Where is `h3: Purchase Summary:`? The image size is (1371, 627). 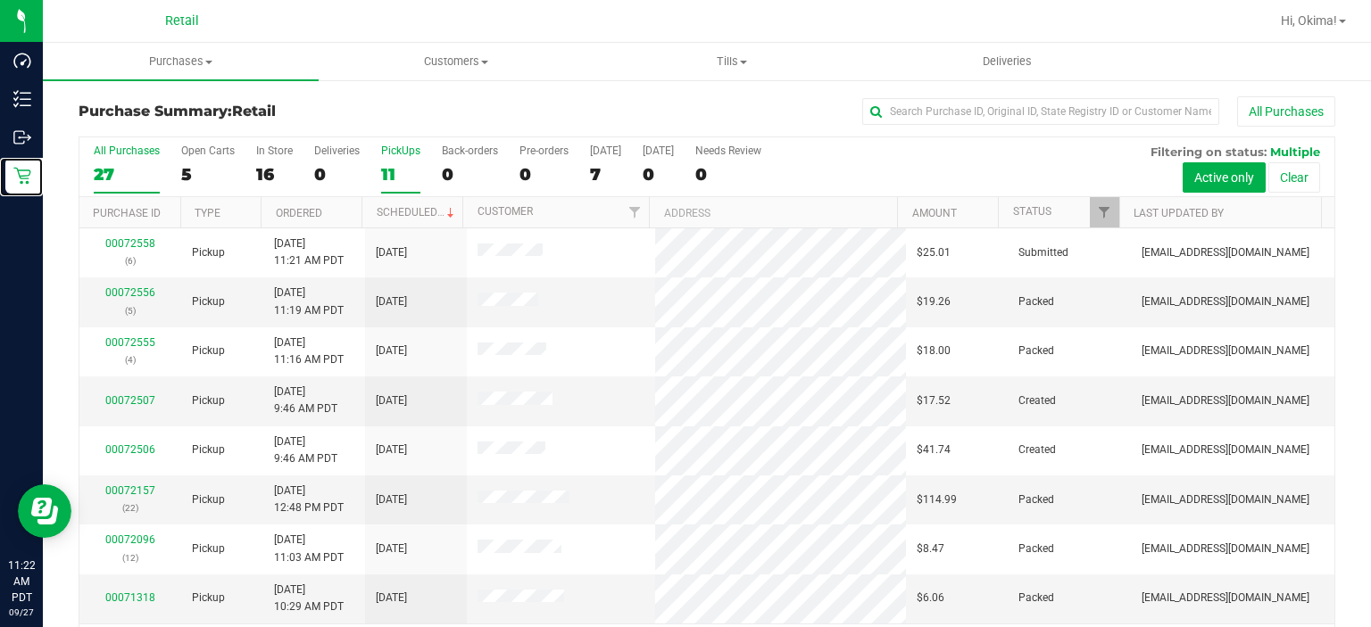
h3: Purchase Summary: is located at coordinates (287, 112).